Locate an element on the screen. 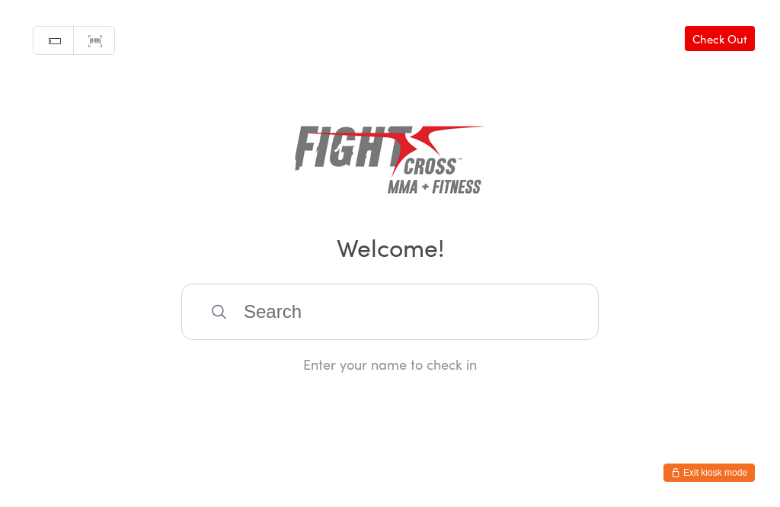  h2: Welcome! is located at coordinates (390, 246).